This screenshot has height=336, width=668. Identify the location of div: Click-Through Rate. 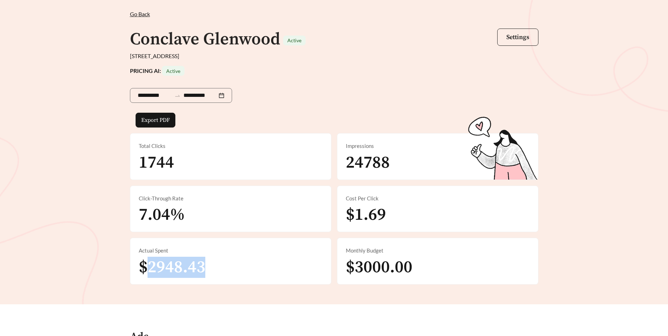
(231, 198).